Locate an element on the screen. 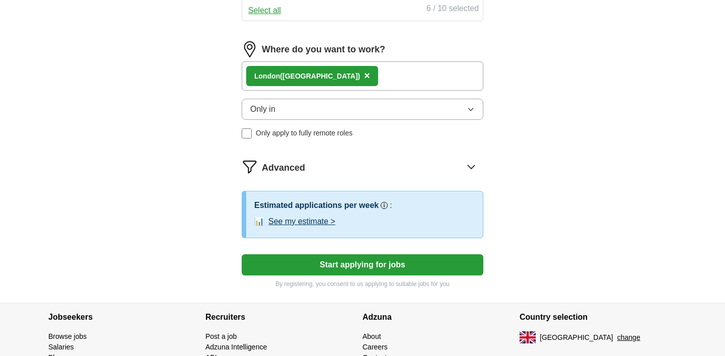  h3: Estimated applications per week is located at coordinates (316, 205).